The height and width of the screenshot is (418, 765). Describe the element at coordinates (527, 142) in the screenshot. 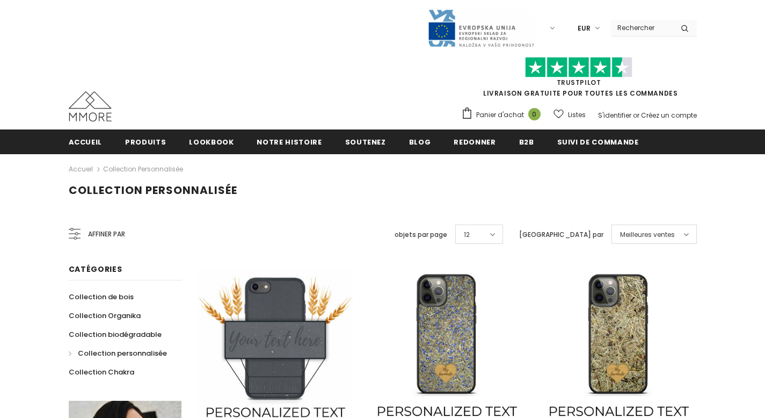

I see `span: B2B` at that location.